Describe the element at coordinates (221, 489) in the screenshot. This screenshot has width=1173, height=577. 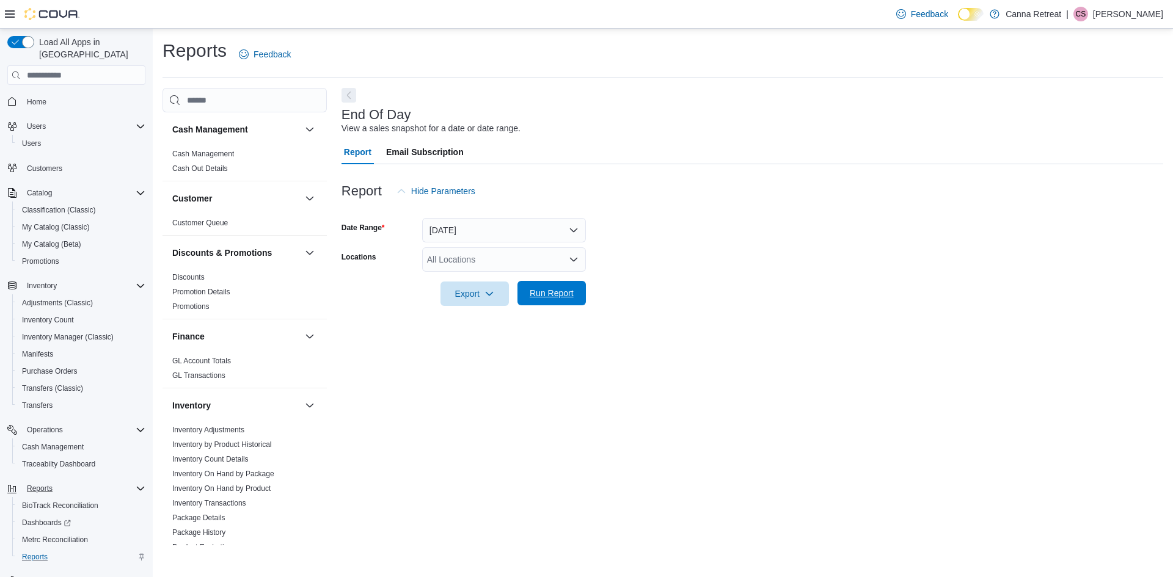
I see `span: Inventory On Hand by Product` at that location.